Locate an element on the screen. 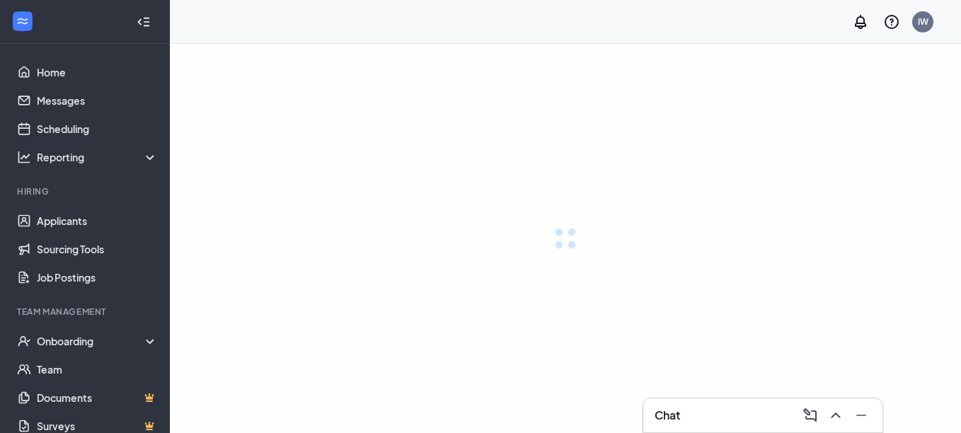  svg: UserCheck is located at coordinates (24, 341).